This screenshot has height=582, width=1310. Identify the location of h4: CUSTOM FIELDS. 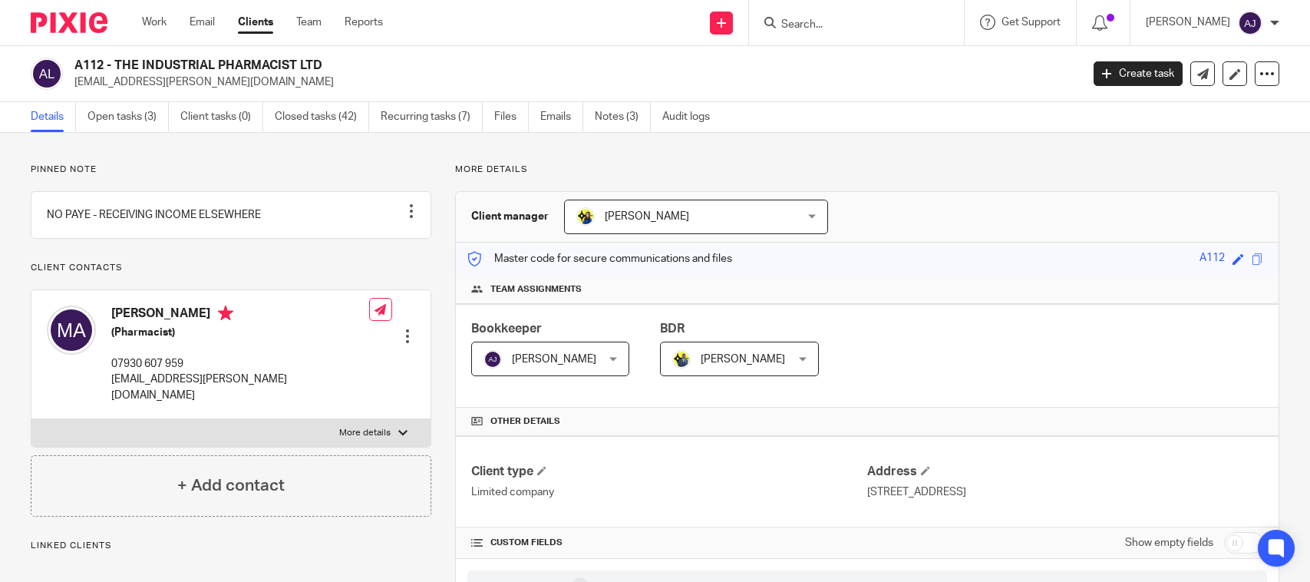
(669, 542).